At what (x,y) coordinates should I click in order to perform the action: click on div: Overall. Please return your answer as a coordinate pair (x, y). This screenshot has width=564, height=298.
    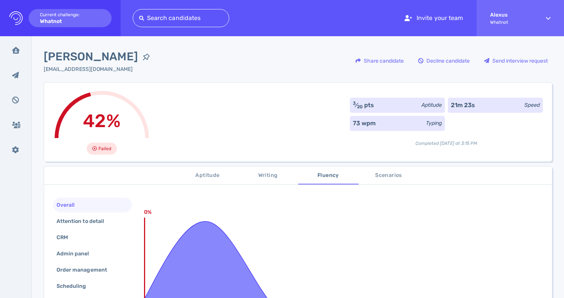
    Looking at the image, I should click on (69, 205).